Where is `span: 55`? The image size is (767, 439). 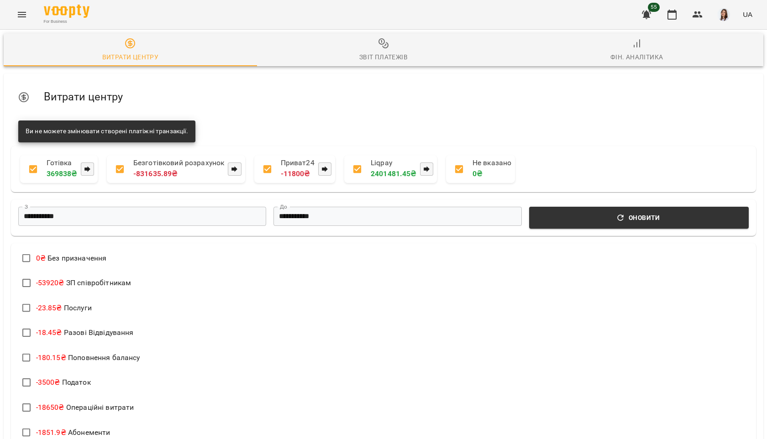
span: 55 is located at coordinates (654, 7).